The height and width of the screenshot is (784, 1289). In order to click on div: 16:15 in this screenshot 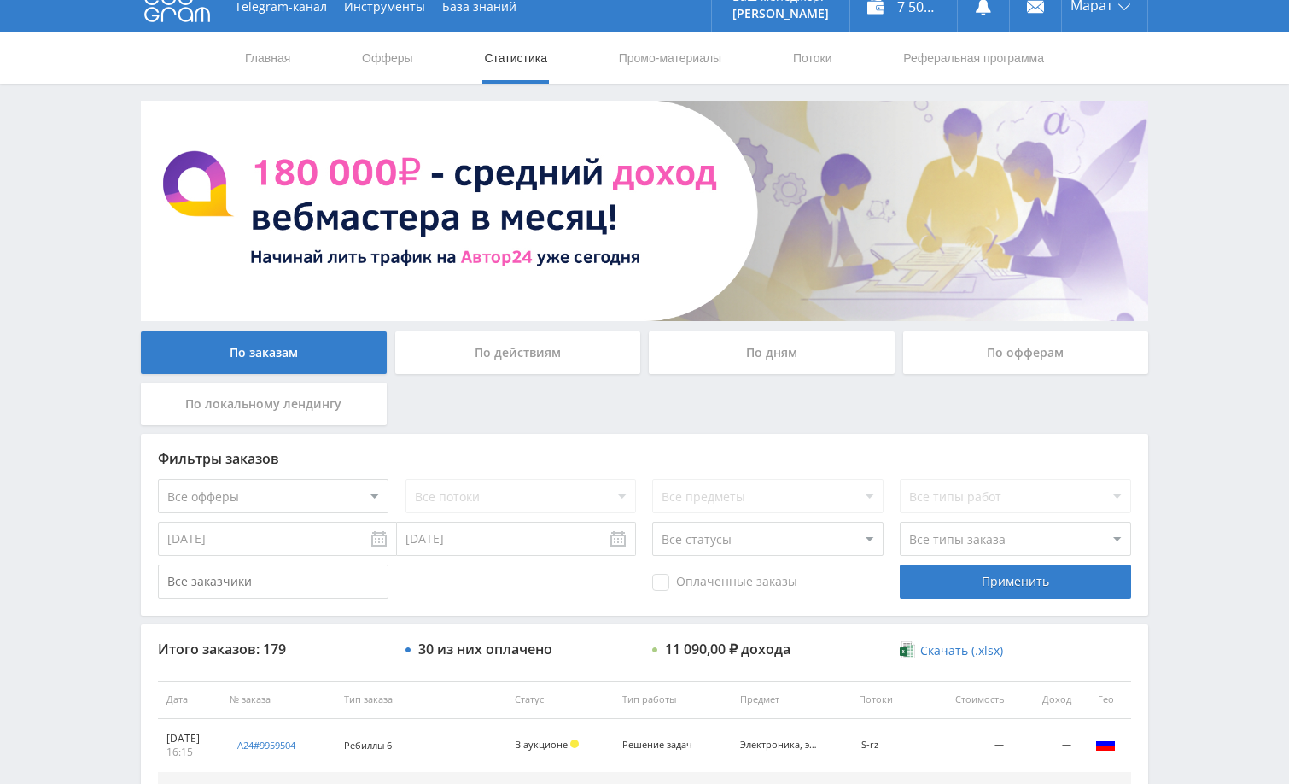, I will do `click(190, 752)`.